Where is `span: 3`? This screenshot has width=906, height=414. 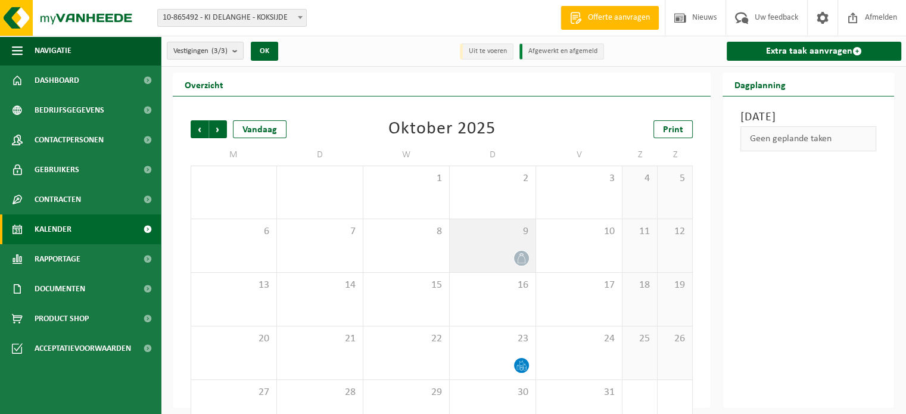 span: 3 is located at coordinates (579, 179).